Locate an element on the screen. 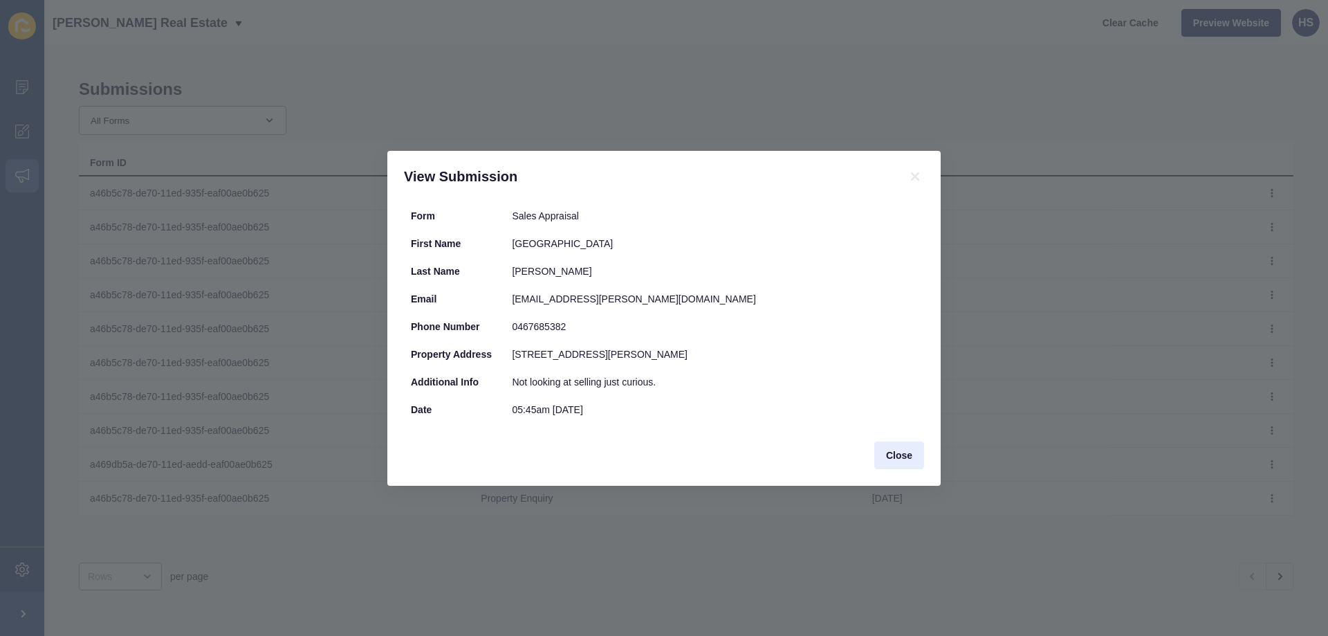  h1: View Submission is located at coordinates (647, 176).